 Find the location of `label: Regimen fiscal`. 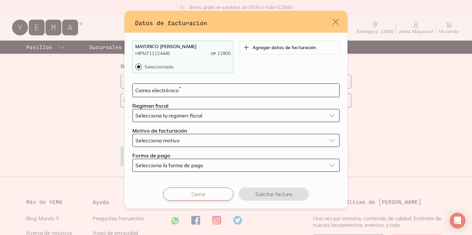

label: Regimen fiscal is located at coordinates (151, 106).